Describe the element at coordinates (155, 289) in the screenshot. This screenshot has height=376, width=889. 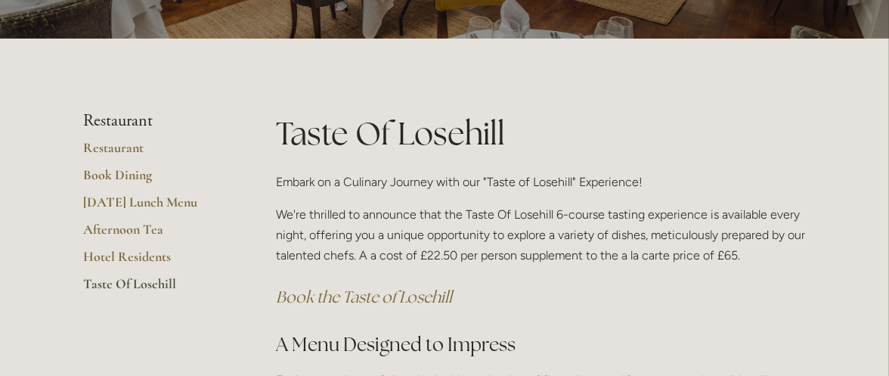
I see `a: Taste Of Losehill` at that location.